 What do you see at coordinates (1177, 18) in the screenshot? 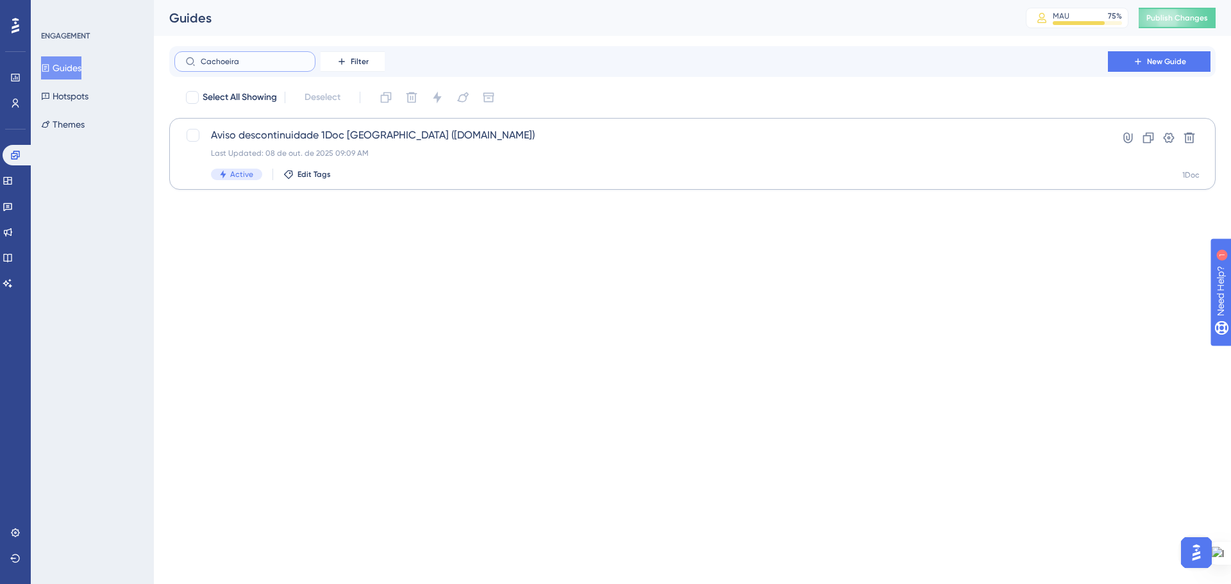
I see `span: Publish Changes` at bounding box center [1177, 18].